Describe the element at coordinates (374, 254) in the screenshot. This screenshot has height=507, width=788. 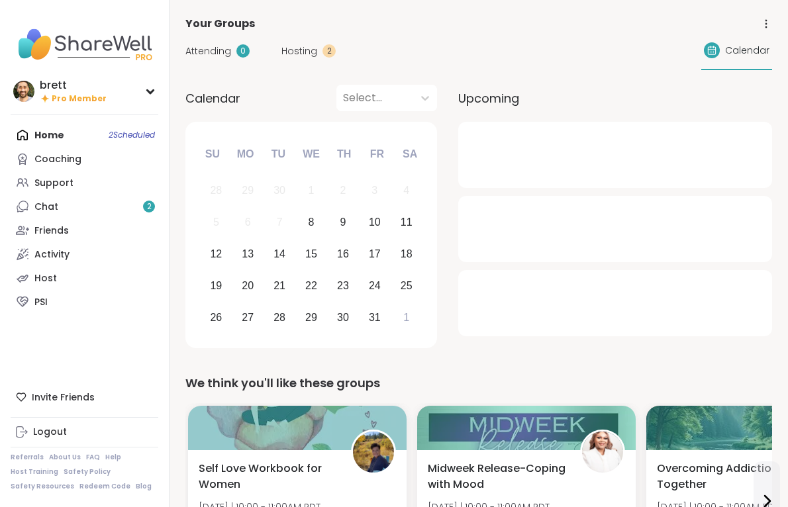
I see `div: Choose Friday, October 17th, 2025` at that location.